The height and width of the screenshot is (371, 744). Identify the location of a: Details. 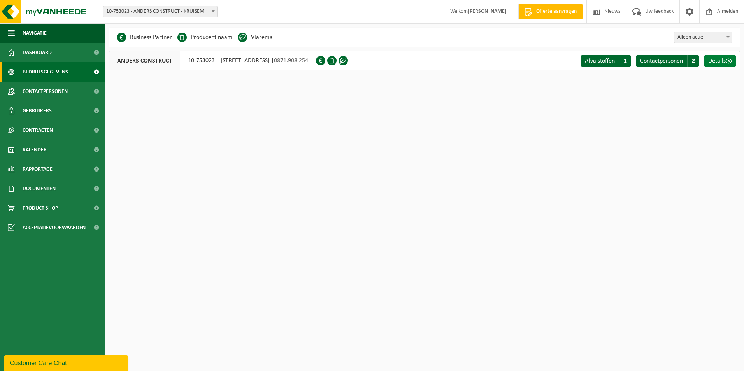
(720, 61).